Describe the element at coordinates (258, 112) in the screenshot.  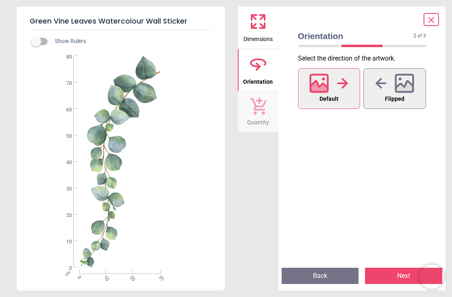
I see `button: Quantity` at that location.